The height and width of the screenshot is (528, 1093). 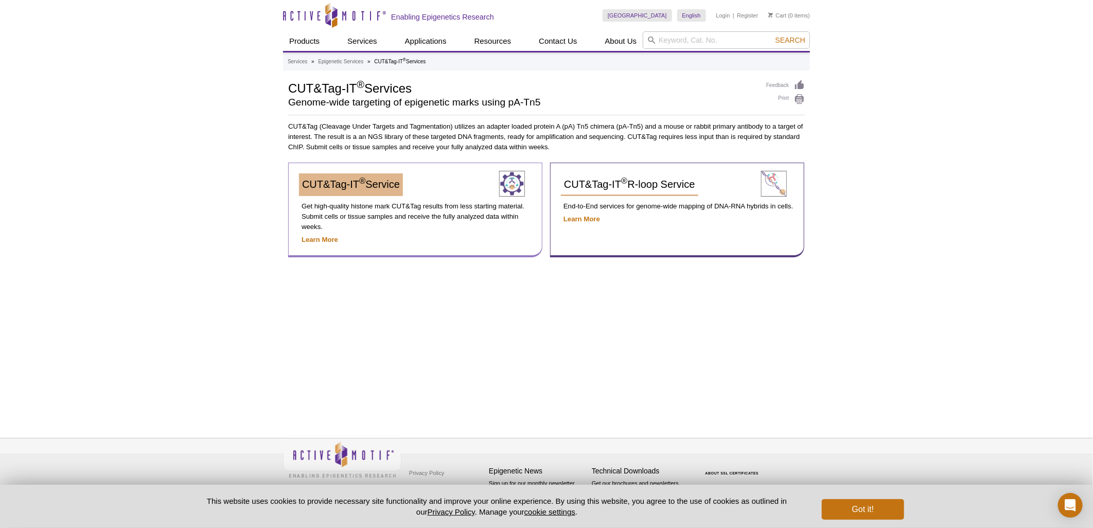 I want to click on a: Register, so click(x=747, y=15).